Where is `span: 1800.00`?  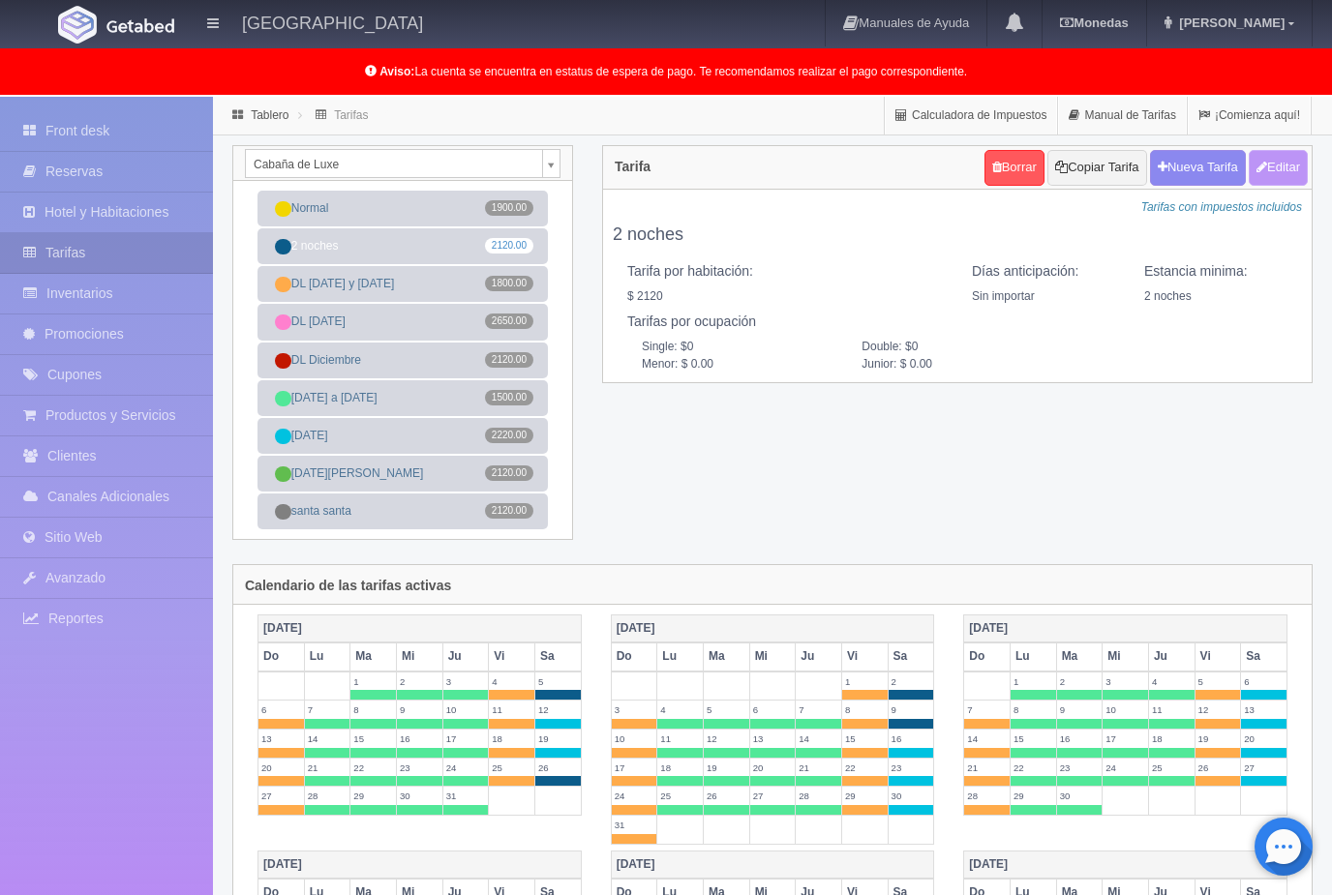 span: 1800.00 is located at coordinates (509, 284).